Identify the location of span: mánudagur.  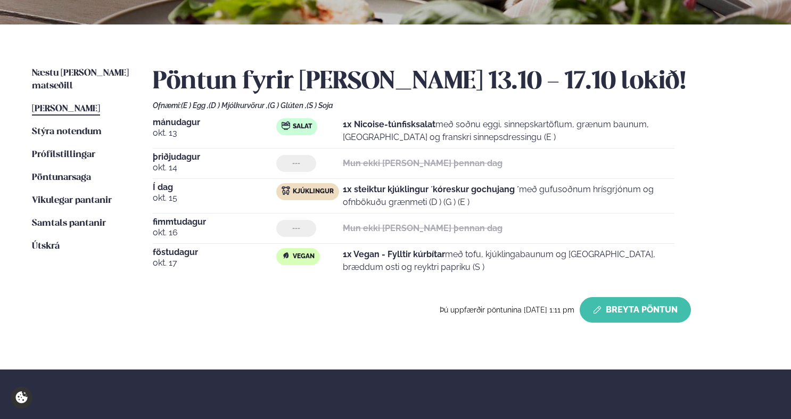
(214, 122).